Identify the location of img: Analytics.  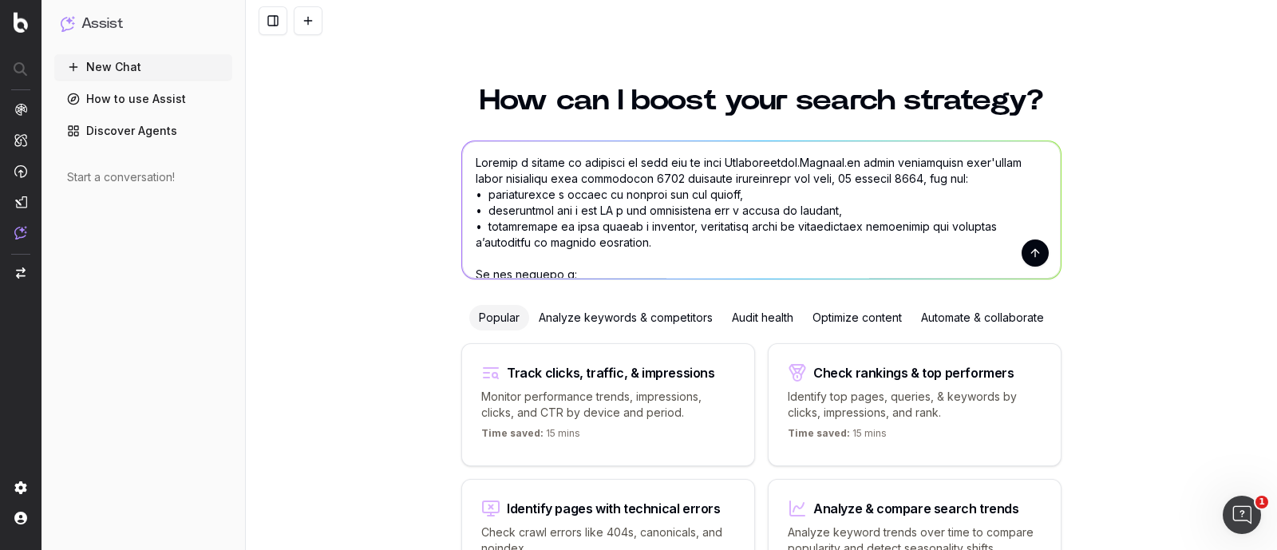
(21, 109).